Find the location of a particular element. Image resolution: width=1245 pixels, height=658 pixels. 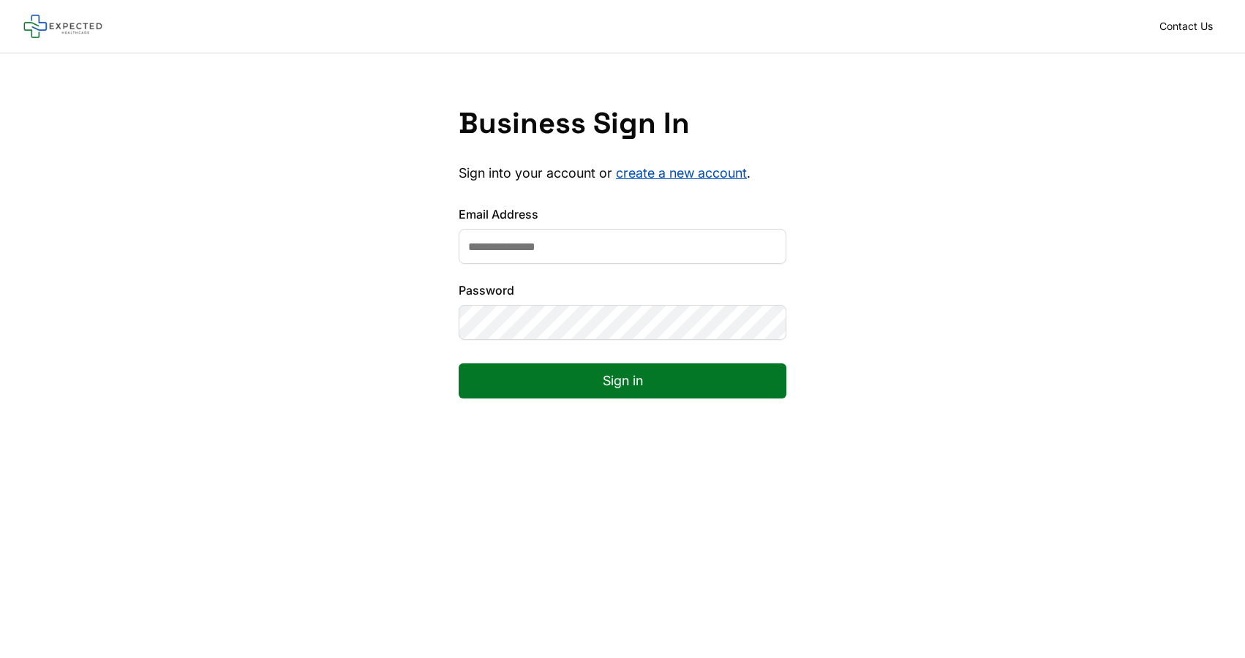

button: Sign in is located at coordinates (622, 381).